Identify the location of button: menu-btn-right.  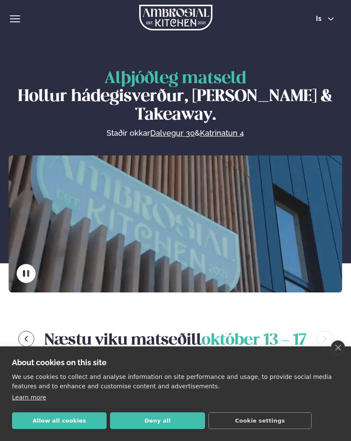
(325, 339).